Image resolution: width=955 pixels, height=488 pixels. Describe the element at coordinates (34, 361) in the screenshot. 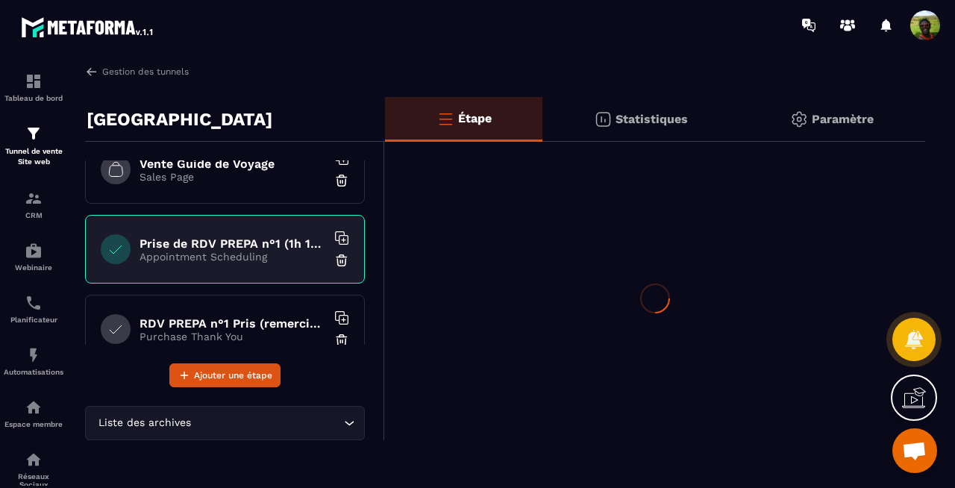

I see `a: automationsautomationsAutomatisations` at that location.